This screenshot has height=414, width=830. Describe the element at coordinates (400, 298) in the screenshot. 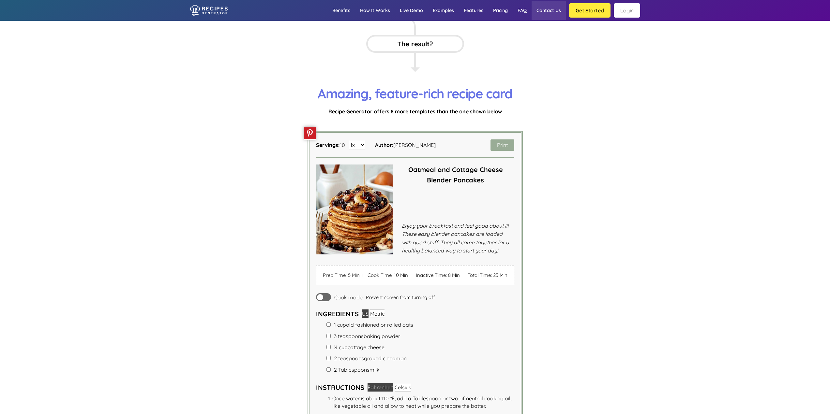

I see `span: Prevent screen from turning off` at that location.